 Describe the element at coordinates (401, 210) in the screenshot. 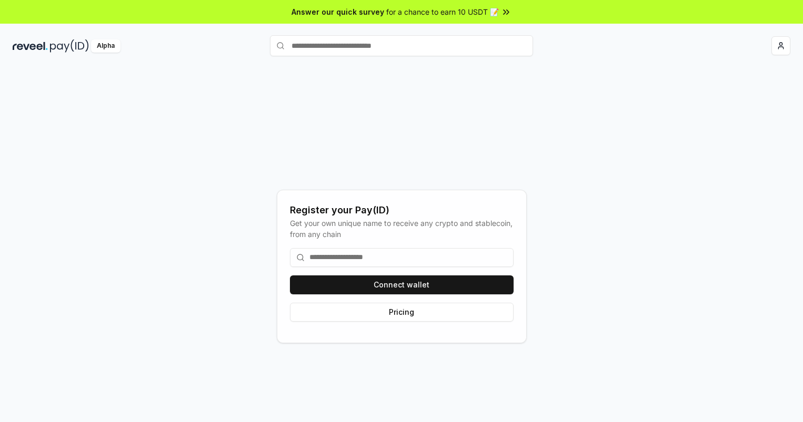

I see `div: Register your Pay(ID)` at that location.